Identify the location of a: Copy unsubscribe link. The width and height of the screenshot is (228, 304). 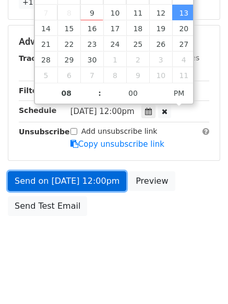
(117, 144).